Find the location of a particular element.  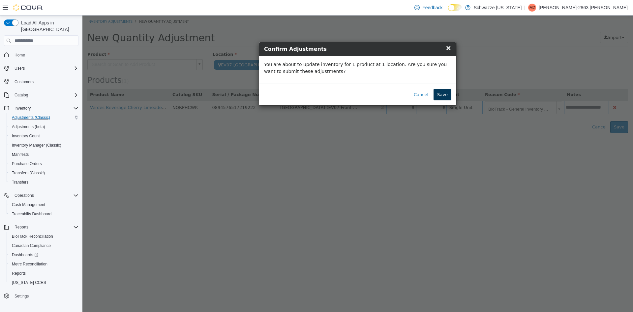

button: Purchase Orders is located at coordinates (44, 164).